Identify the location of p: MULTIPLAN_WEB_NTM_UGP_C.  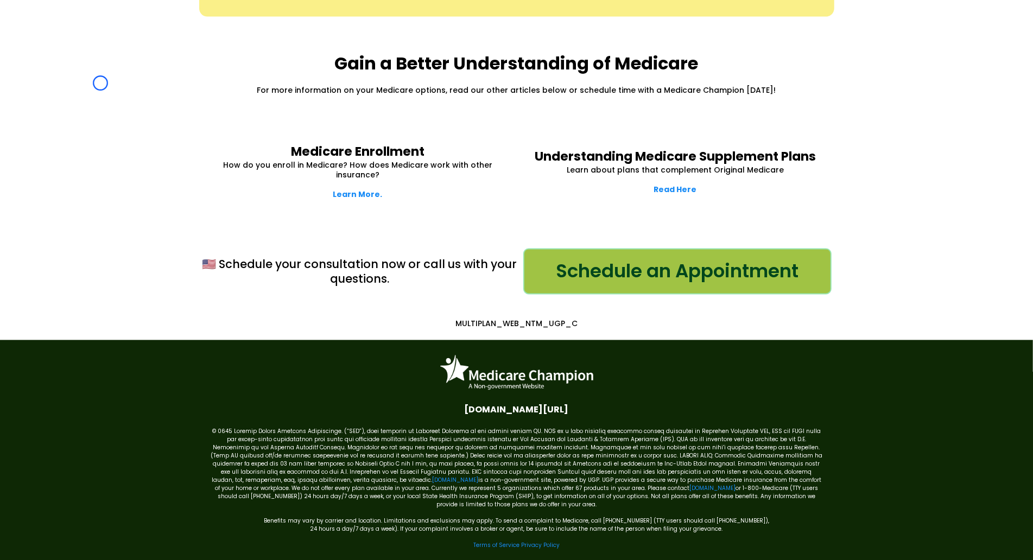
(517, 324).